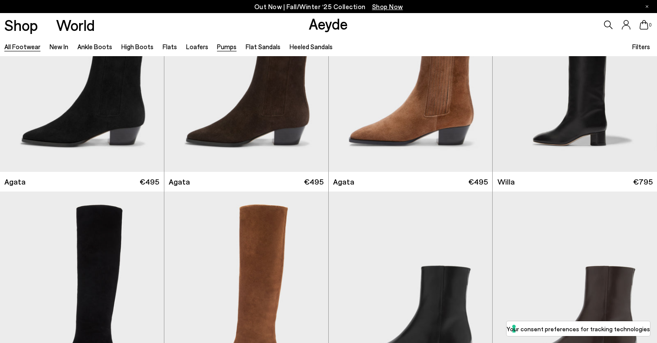  Describe the element at coordinates (138, 47) in the screenshot. I see `a: High Boots` at that location.